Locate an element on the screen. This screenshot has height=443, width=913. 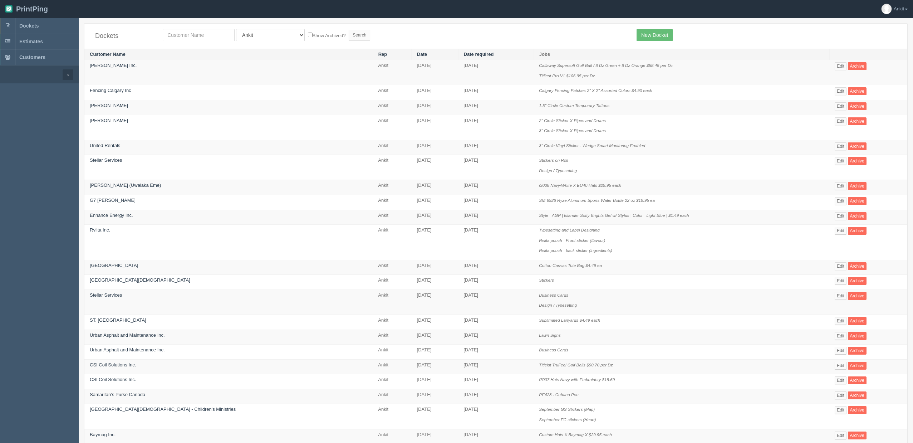
i: PE428 - Cubano Pen is located at coordinates (559, 394).